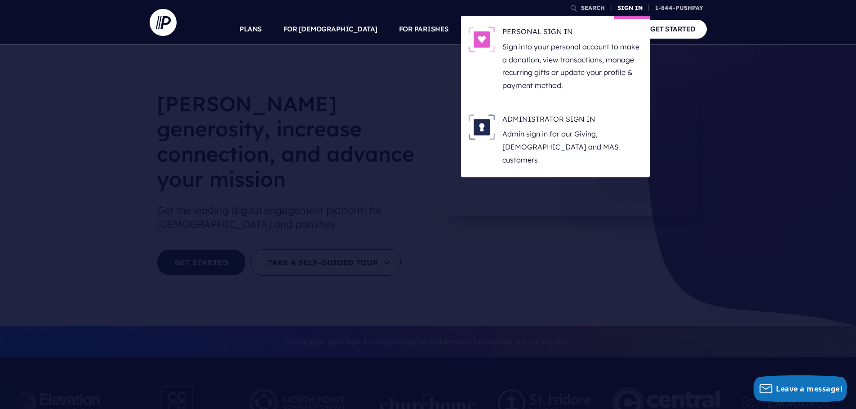  I want to click on p: Sign into your personal account to make a donation, view transactions, manage recurring gifts or ..., so click(573, 66).